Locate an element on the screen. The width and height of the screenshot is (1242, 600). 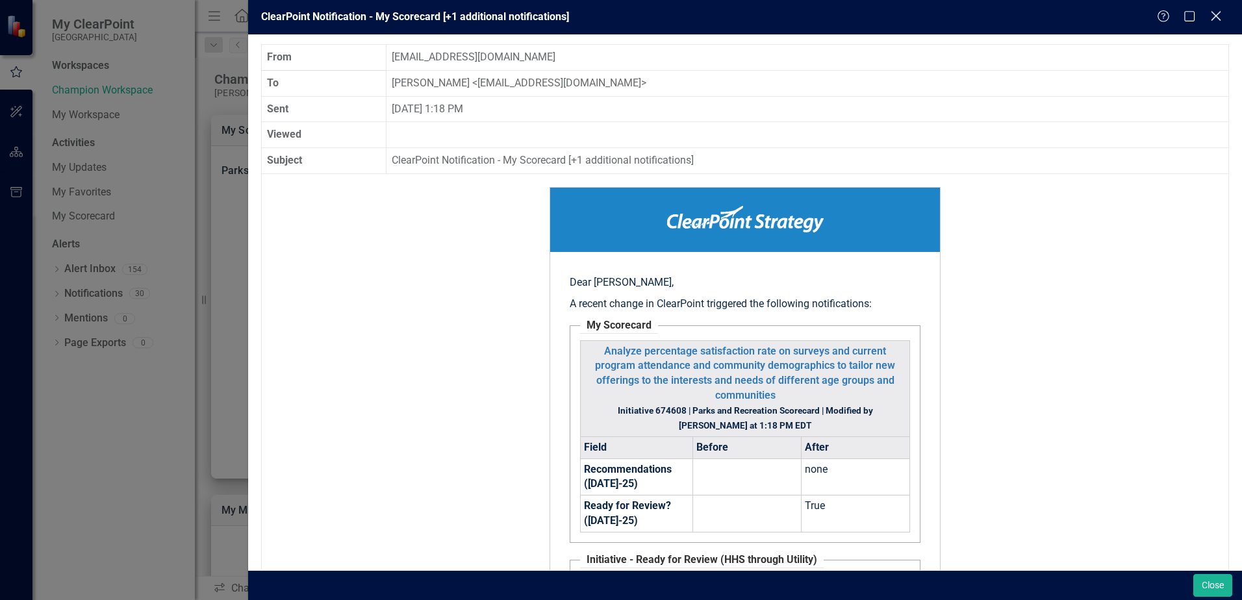
img: ClearPoint Strategy is located at coordinates (745, 219).